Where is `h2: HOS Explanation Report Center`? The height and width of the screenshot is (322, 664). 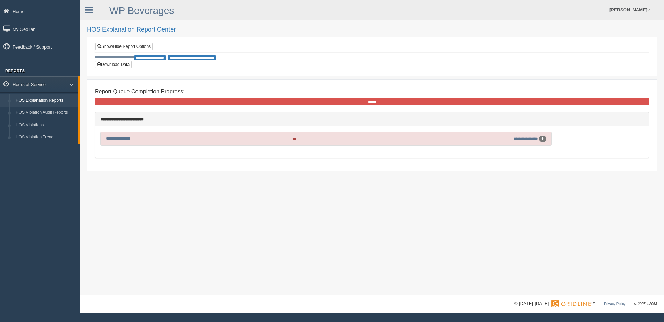 h2: HOS Explanation Report Center is located at coordinates (372, 30).